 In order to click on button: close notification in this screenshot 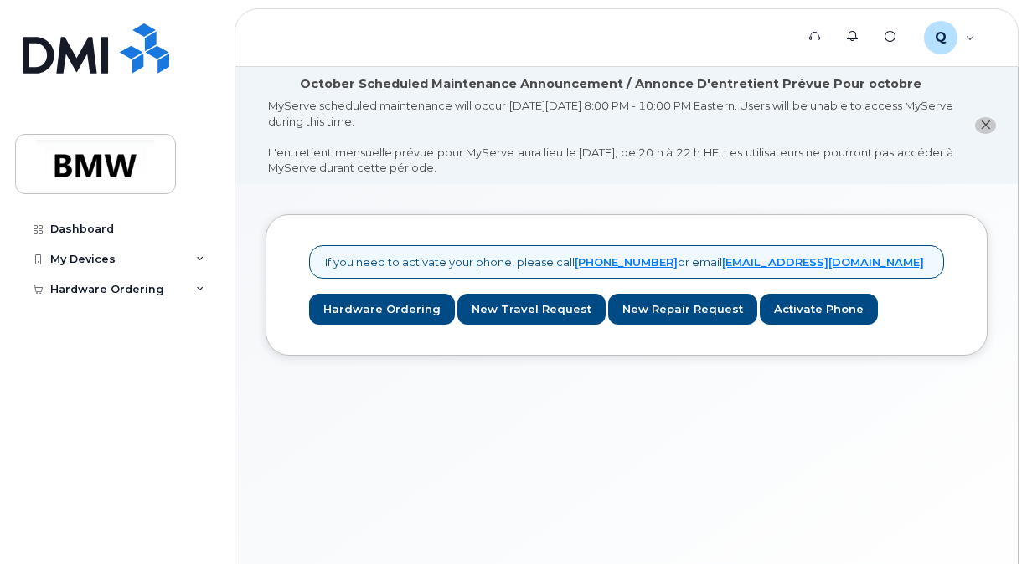, I will do `click(985, 126)`.